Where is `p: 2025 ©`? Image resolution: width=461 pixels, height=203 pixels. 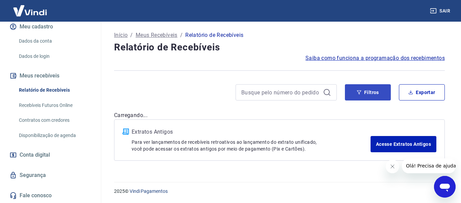
p: 2025 © is located at coordinates (280, 191).